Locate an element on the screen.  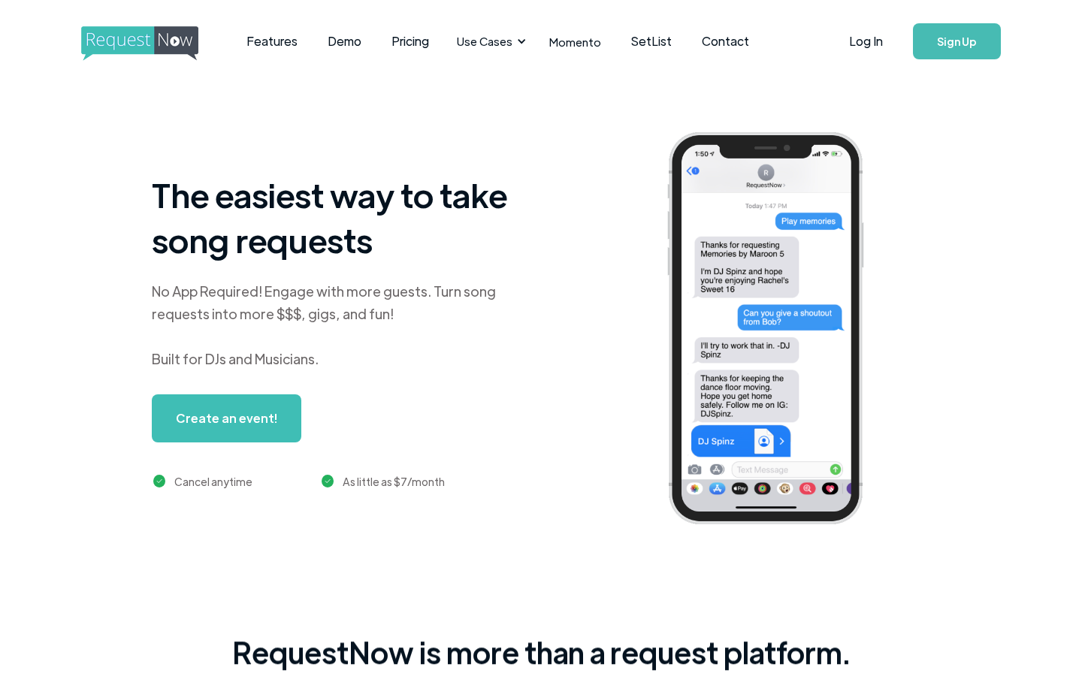
img: contact card example is located at coordinates (950, 533).